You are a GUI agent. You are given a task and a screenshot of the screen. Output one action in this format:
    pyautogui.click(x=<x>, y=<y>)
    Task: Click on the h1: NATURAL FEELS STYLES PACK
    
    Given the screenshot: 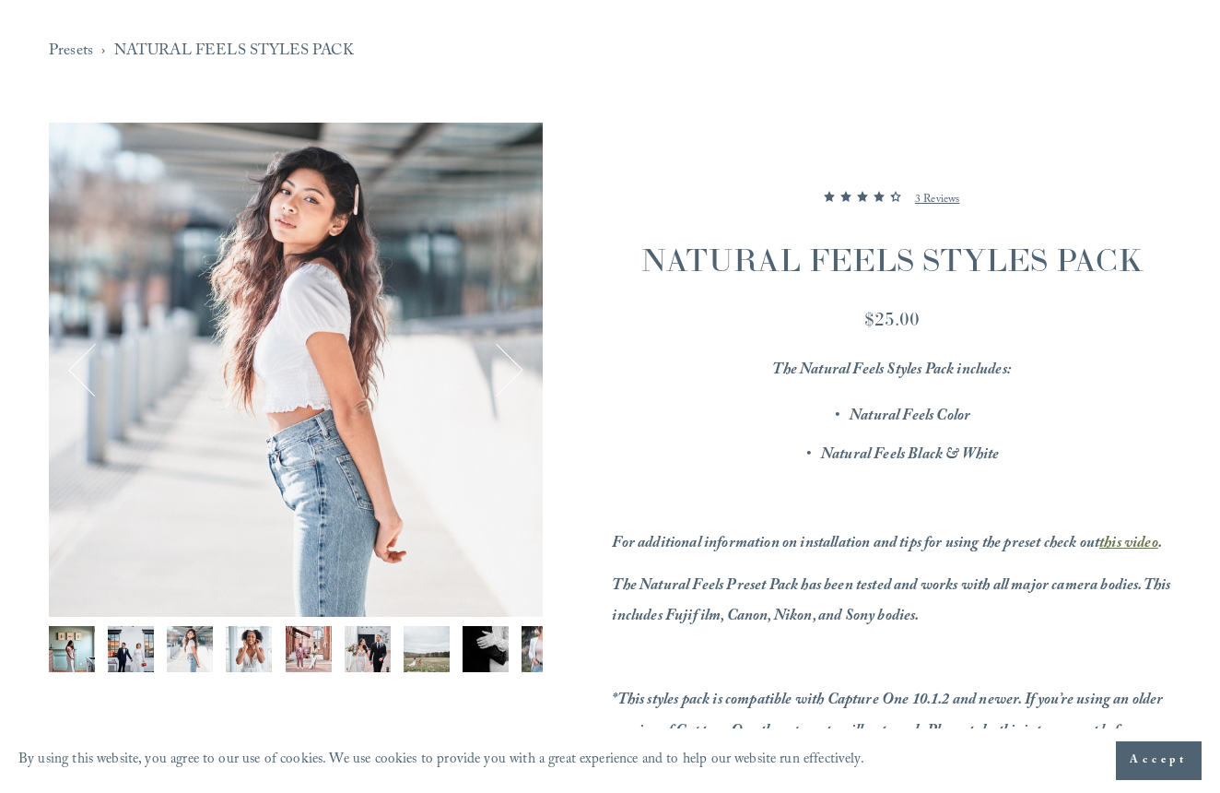 What is the action you would take?
    pyautogui.click(x=891, y=260)
    